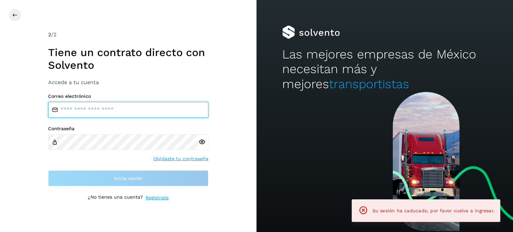 The width and height of the screenshot is (513, 232). I want to click on h3: Accede a tu cuenta, so click(128, 82).